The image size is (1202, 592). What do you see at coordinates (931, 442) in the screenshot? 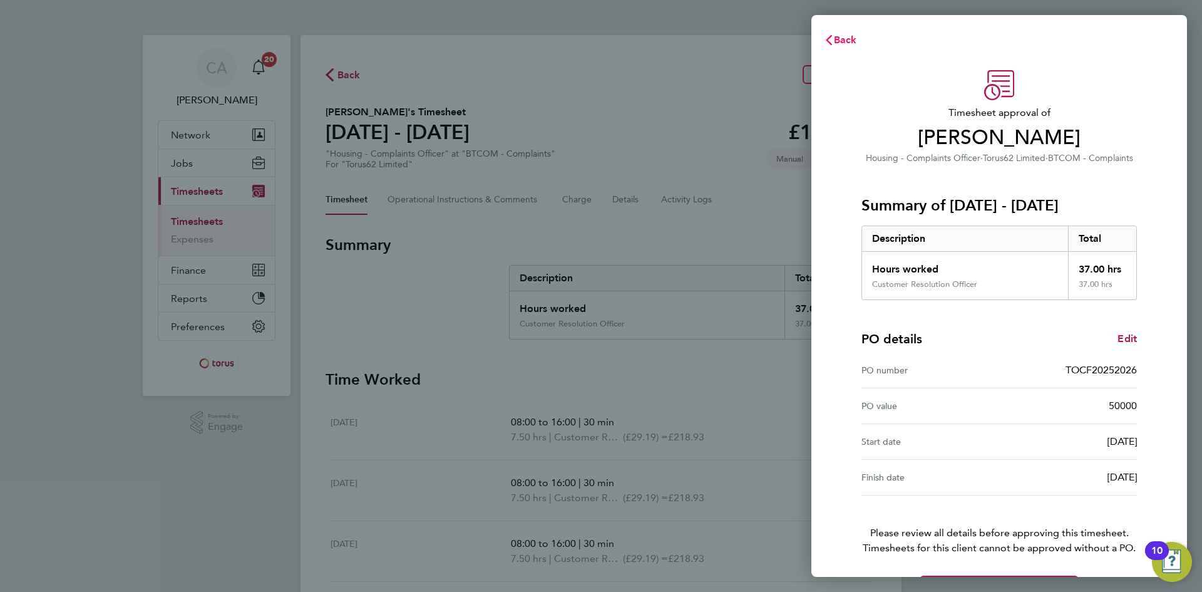
I see `div: Start date` at bounding box center [931, 442].